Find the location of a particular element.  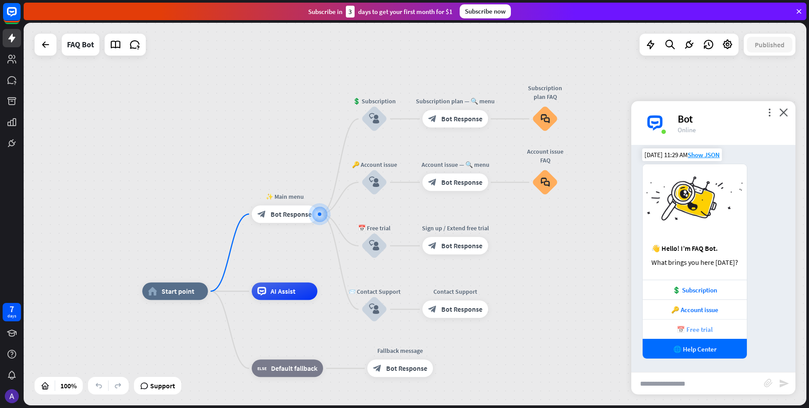

div: Account issue — 🔍 menu is located at coordinates (455, 165).